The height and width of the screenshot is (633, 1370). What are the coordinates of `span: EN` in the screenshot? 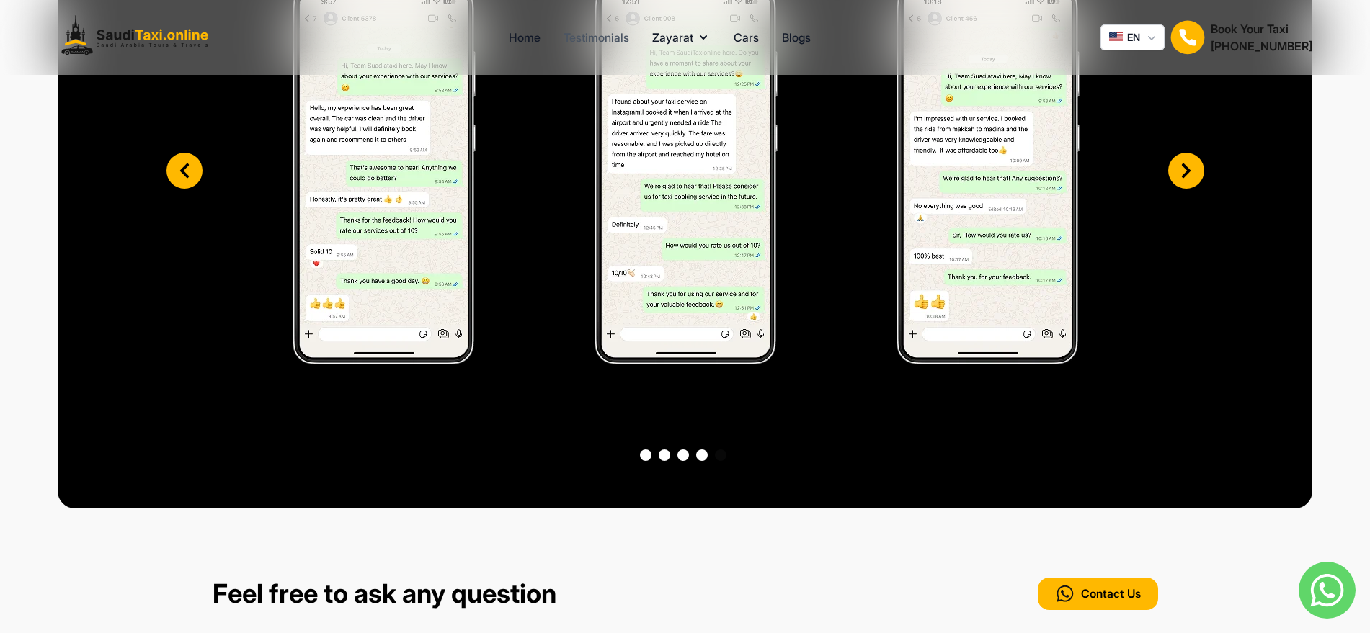 It's located at (1134, 37).